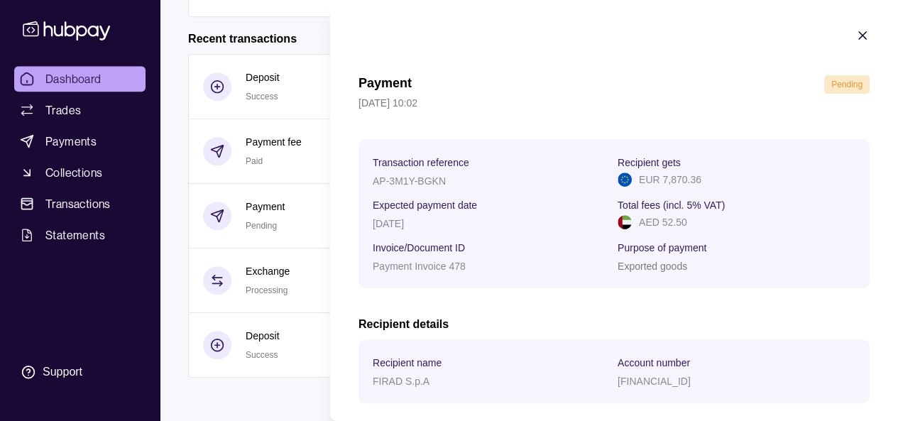 The height and width of the screenshot is (421, 898). I want to click on h2: Recipient details, so click(614, 324).